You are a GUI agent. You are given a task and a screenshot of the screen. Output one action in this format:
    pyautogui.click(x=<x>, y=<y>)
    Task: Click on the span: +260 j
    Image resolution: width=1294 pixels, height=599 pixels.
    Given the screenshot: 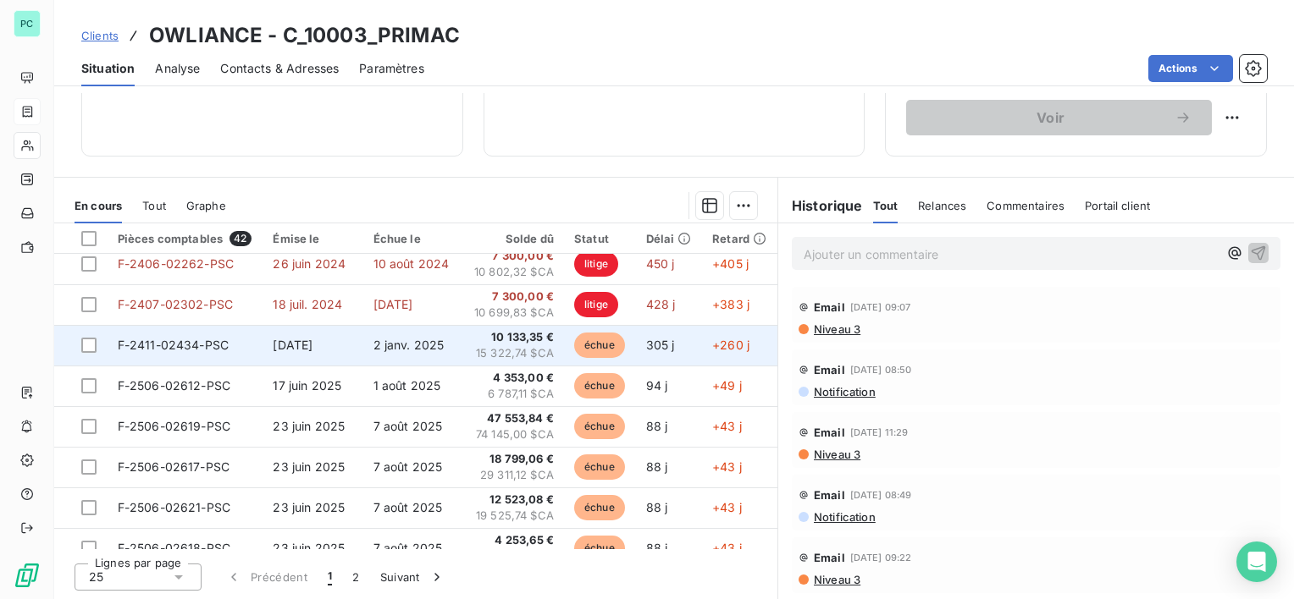 What is the action you would take?
    pyautogui.click(x=731, y=345)
    